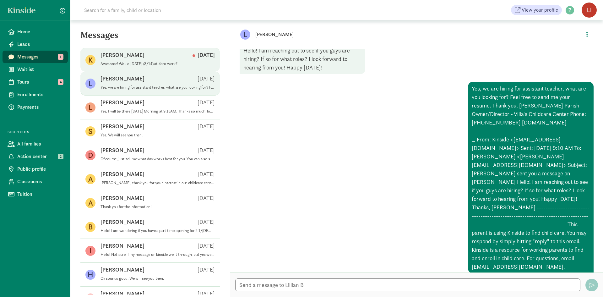 This screenshot has width=603, height=297. Describe the element at coordinates (35, 57) in the screenshot. I see `a: Messages 1` at that location.